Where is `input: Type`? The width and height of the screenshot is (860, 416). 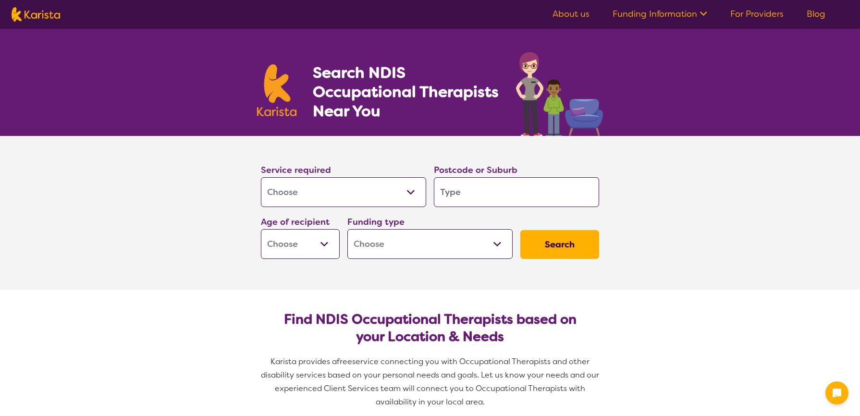 input: Type is located at coordinates (516, 192).